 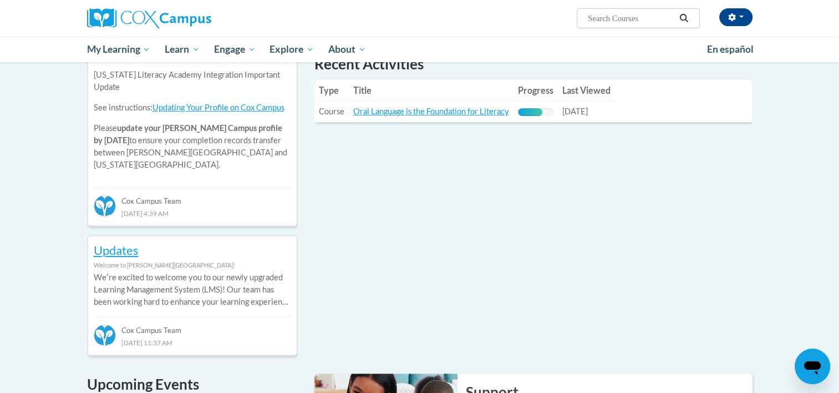 What do you see at coordinates (235, 49) in the screenshot?
I see `span: Engage` at bounding box center [235, 49].